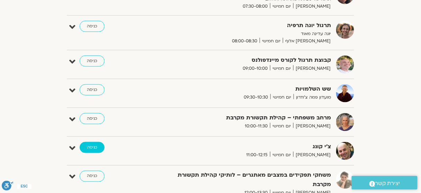 This screenshot has width=421, height=193. I want to click on span: 07:30-08:00, so click(255, 6).